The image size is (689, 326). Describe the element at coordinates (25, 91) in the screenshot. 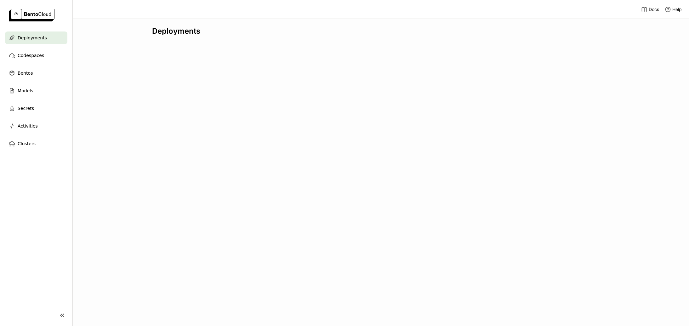

I see `span: Models` at that location.